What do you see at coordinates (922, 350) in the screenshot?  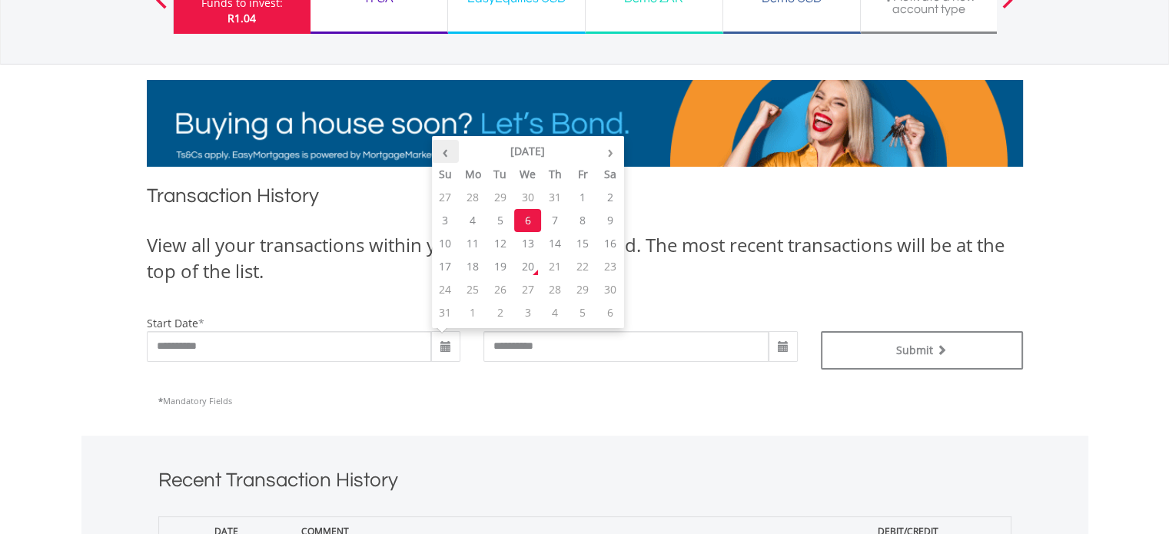 I see `button: Submit` at bounding box center [922, 350].